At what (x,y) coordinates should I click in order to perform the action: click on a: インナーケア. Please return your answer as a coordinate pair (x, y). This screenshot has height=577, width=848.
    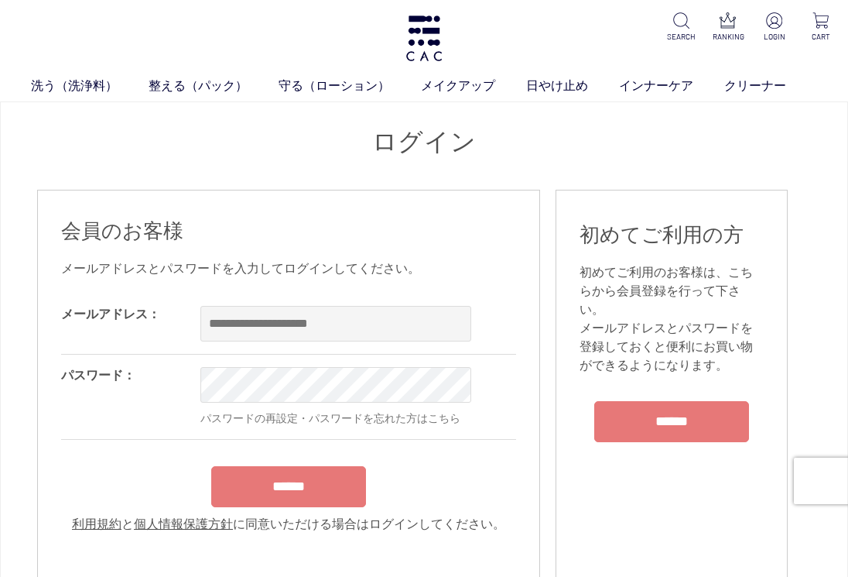
    Looking at the image, I should click on (672, 86).